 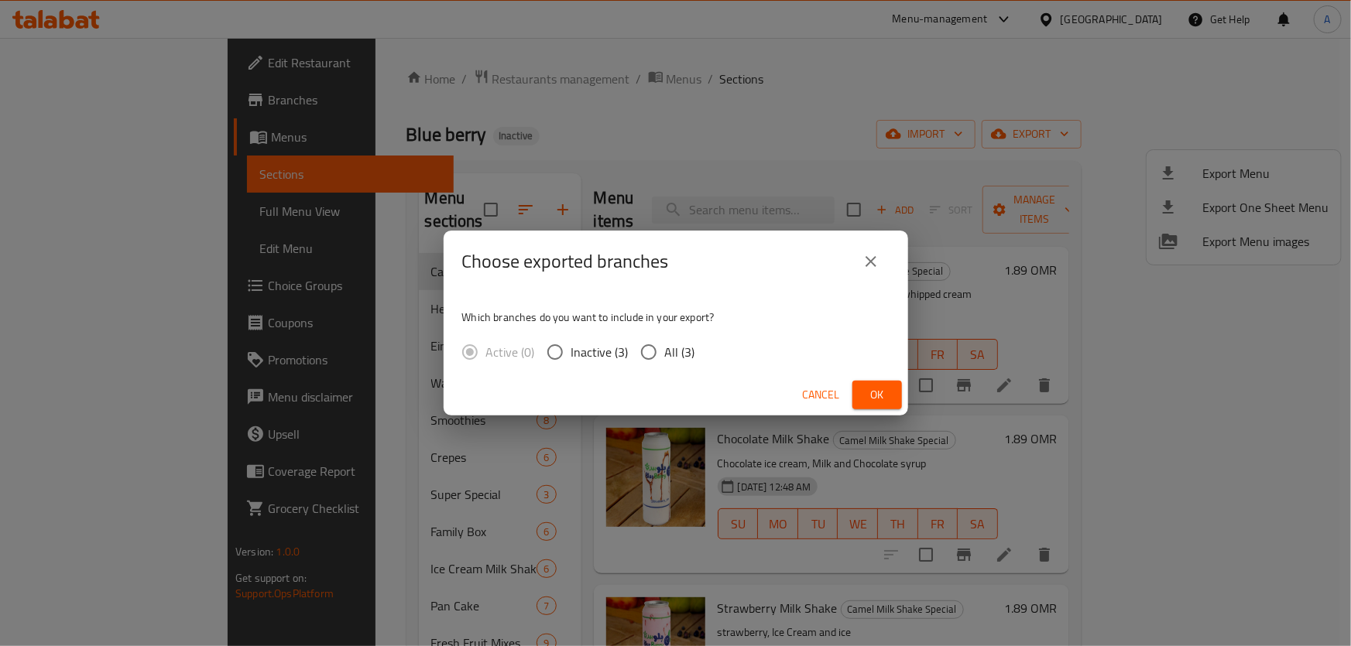 I want to click on button: Cancel, so click(x=821, y=395).